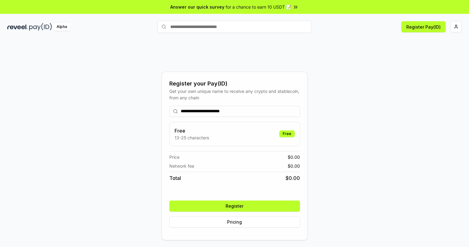  What do you see at coordinates (41, 27) in the screenshot?
I see `img: pay_id` at bounding box center [41, 27].